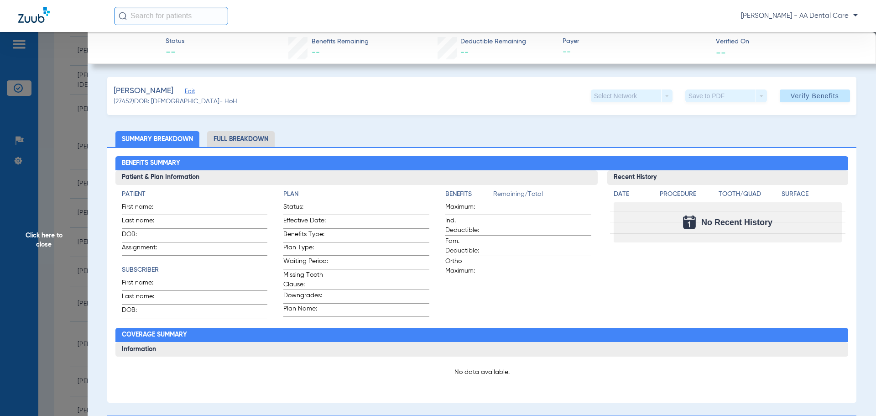 The width and height of the screenshot is (876, 416). What do you see at coordinates (635, 41) in the screenshot?
I see `span: Payer` at bounding box center [635, 41].